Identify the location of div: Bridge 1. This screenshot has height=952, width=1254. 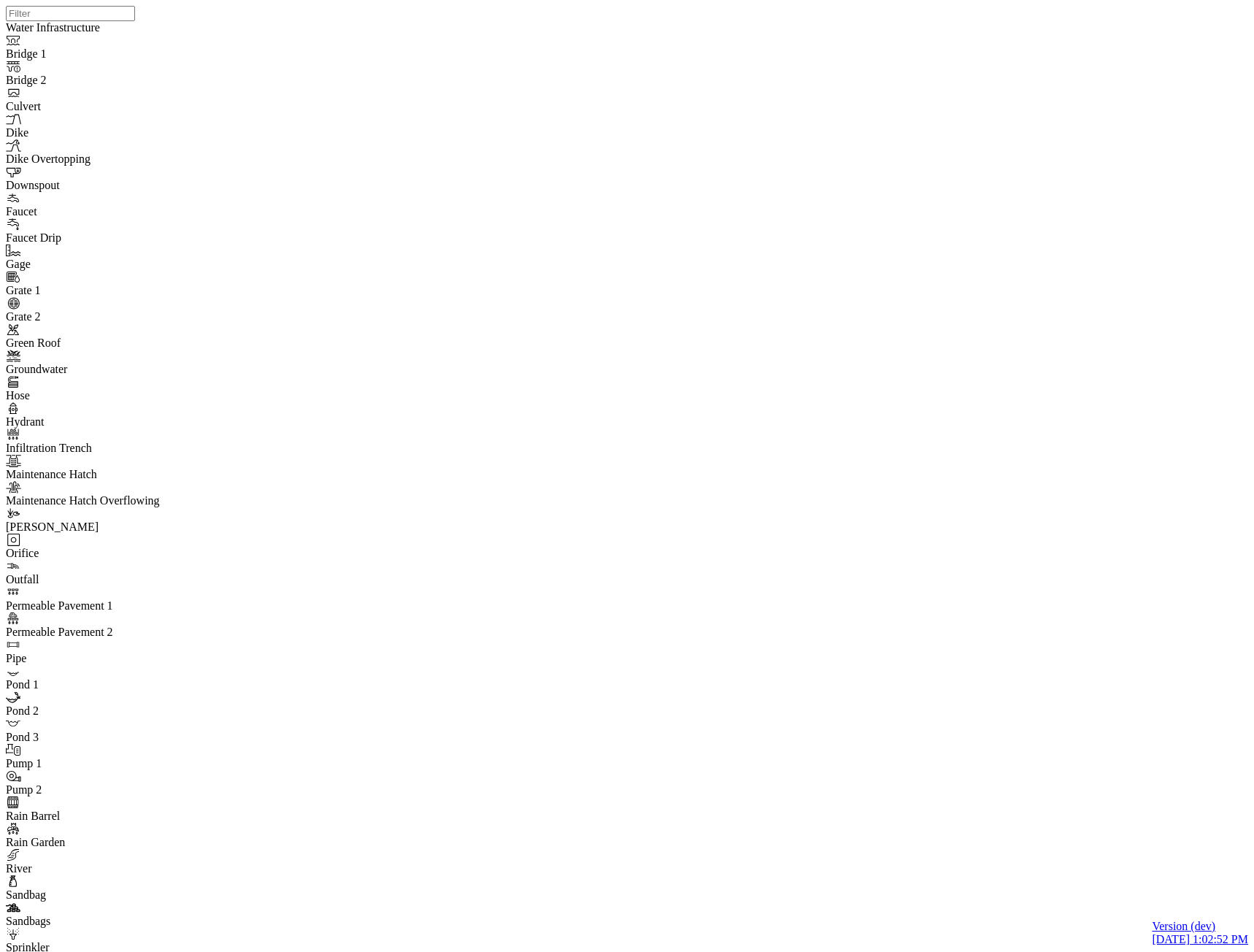
(105, 54).